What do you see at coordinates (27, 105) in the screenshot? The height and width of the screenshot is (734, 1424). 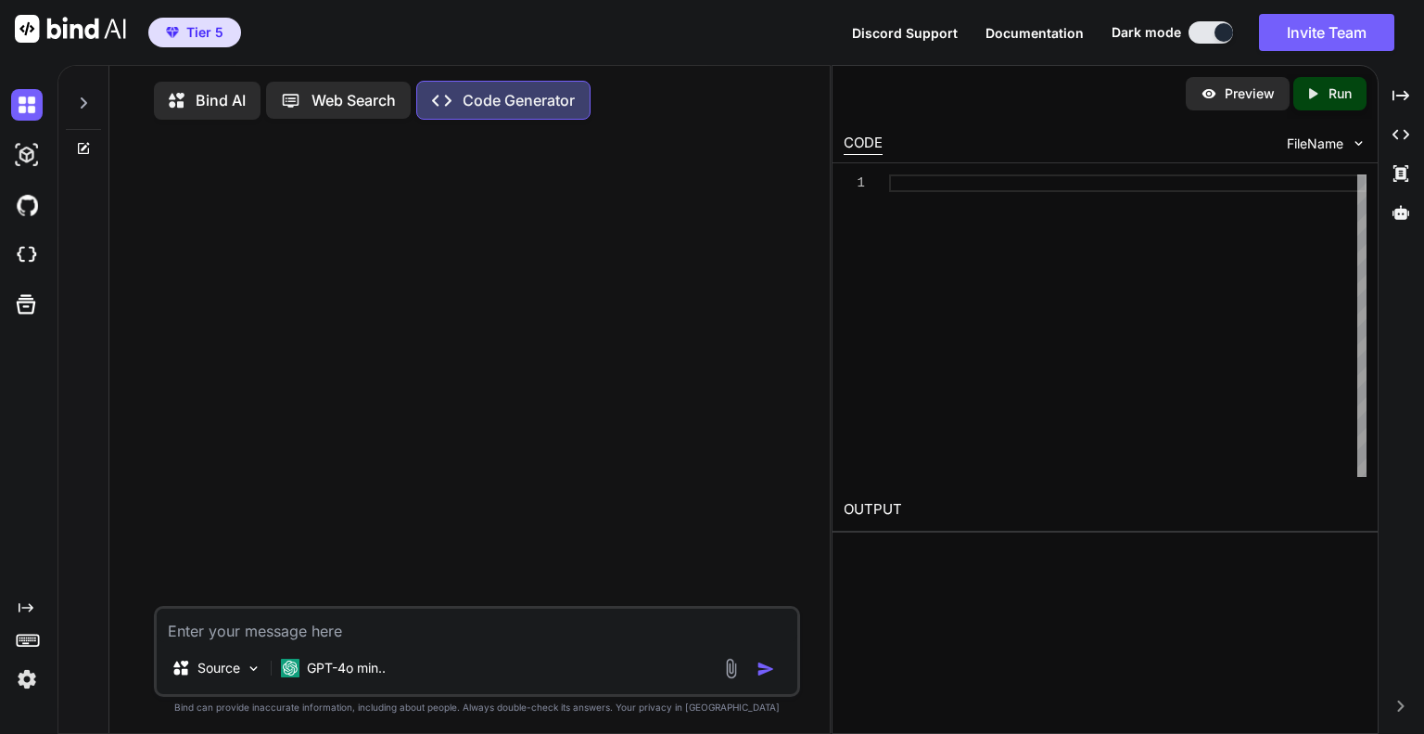 I see `img: darkChat` at bounding box center [27, 105].